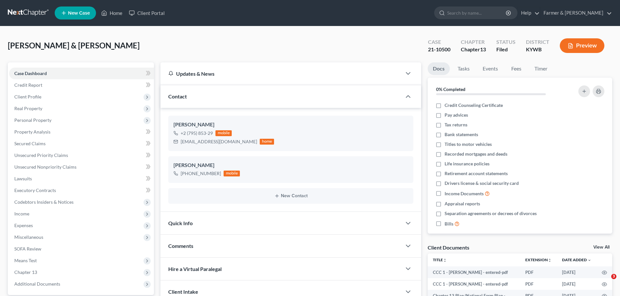  Describe the element at coordinates (589, 261) in the screenshot. I see `i: expand_more` at that location.